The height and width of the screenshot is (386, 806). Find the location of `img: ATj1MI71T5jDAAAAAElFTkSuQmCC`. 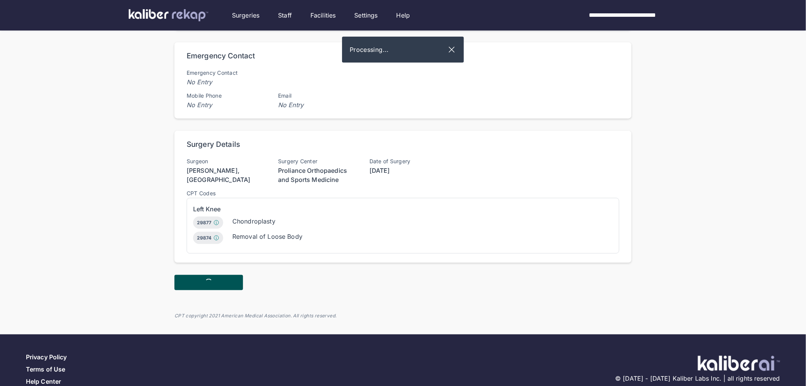

img: ATj1MI71T5jDAAAAAElFTkSuQmCC is located at coordinates (739, 363).